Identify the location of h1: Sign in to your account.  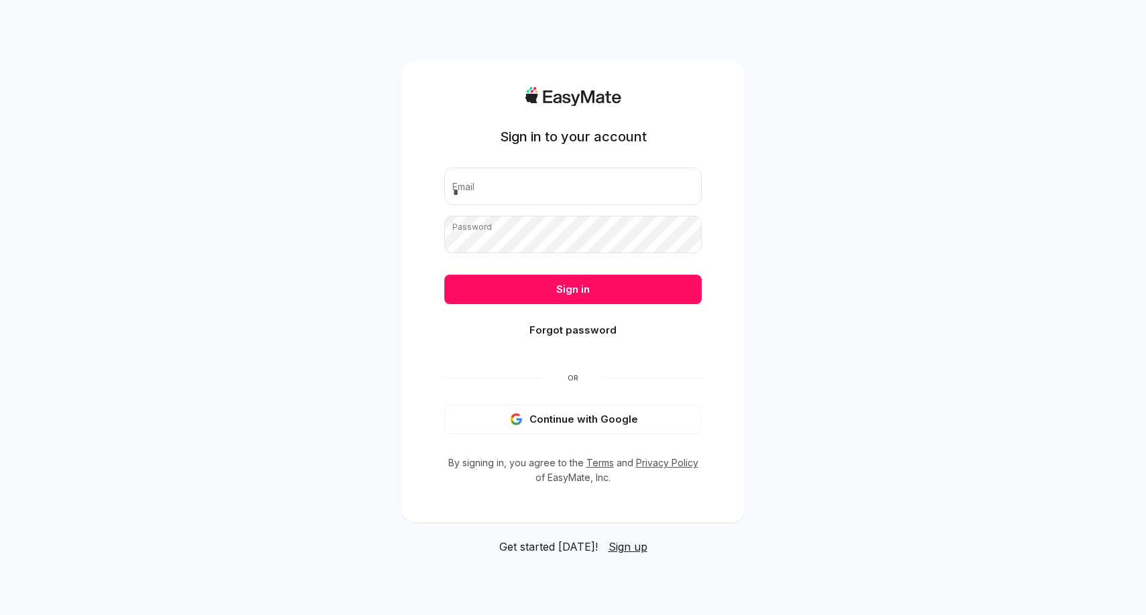
(573, 137).